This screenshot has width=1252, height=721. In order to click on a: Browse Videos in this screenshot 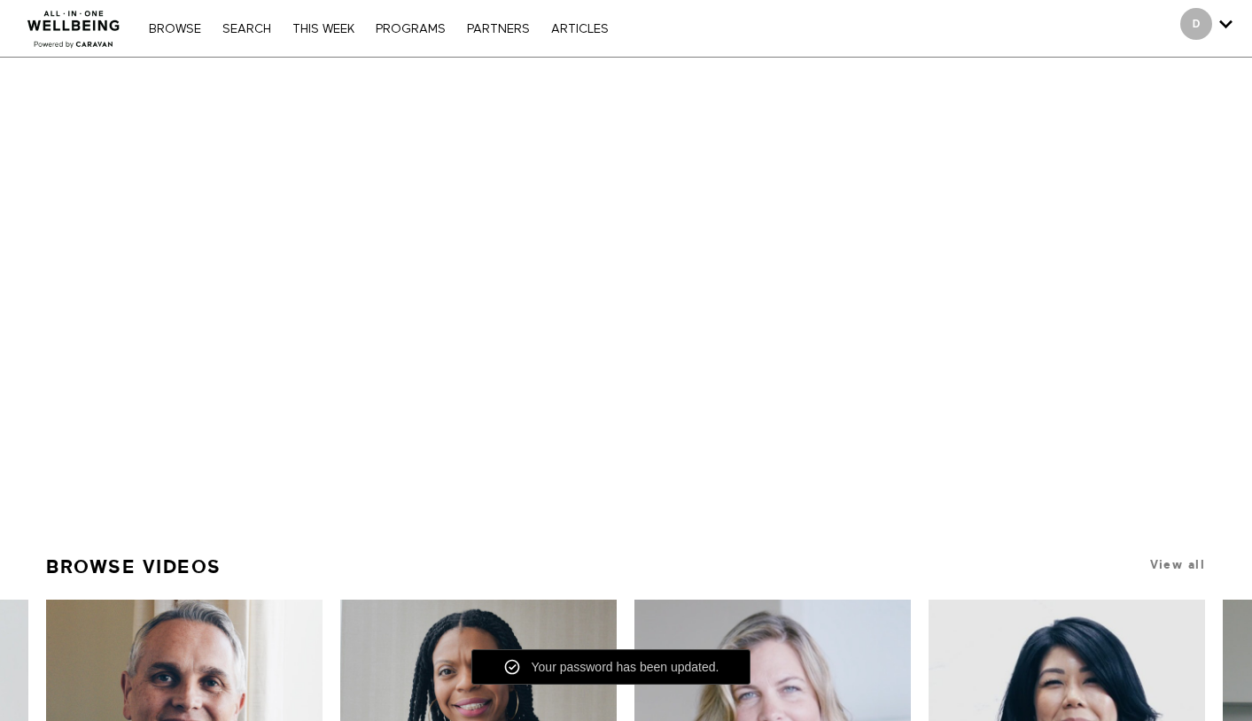, I will do `click(134, 567)`.